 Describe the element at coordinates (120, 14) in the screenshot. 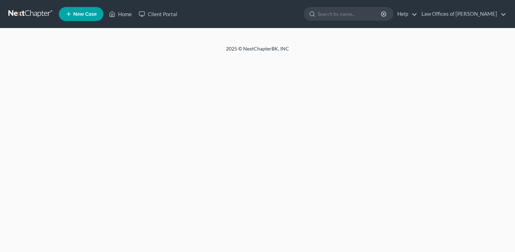

I see `a: Home` at that location.